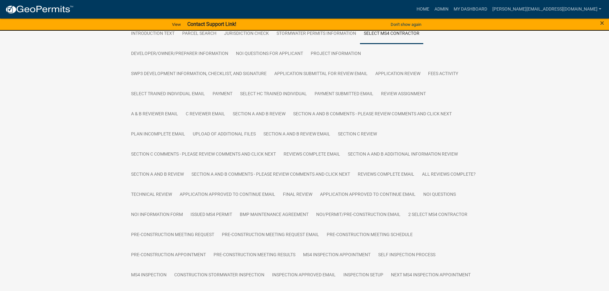 The width and height of the screenshot is (609, 291). I want to click on a: View, so click(176, 24).